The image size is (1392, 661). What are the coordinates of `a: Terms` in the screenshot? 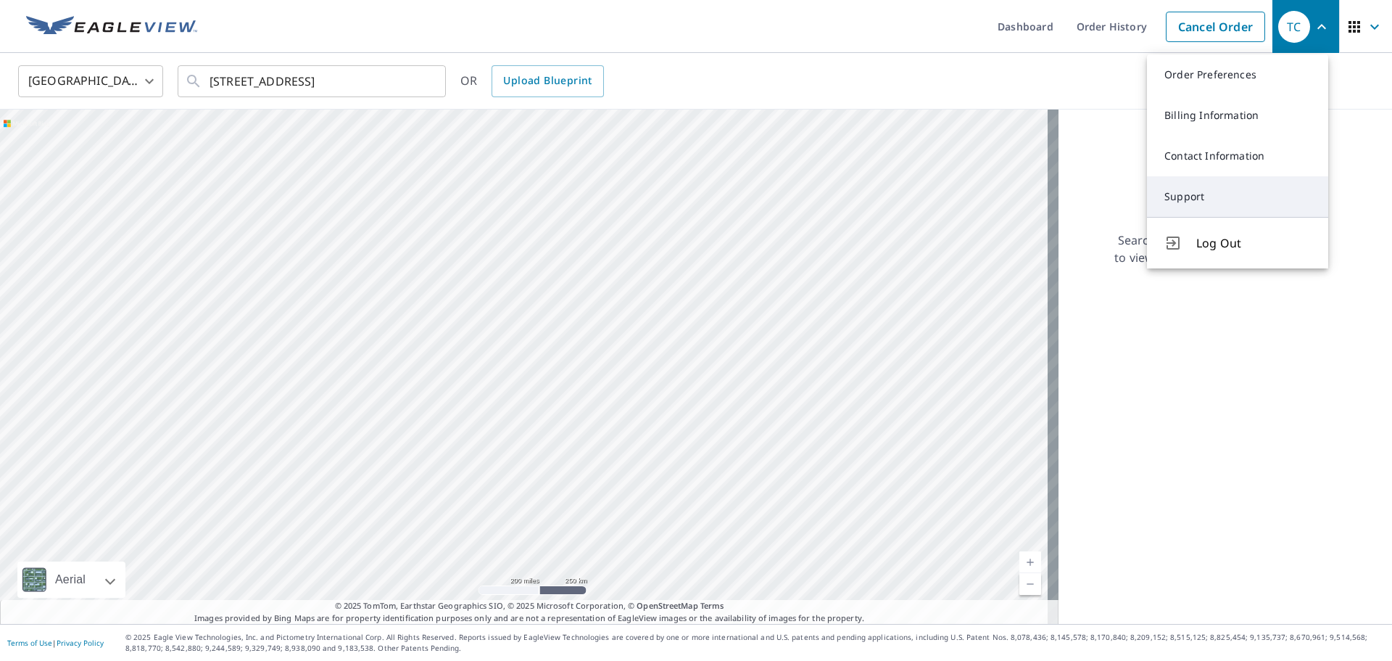 It's located at (712, 605).